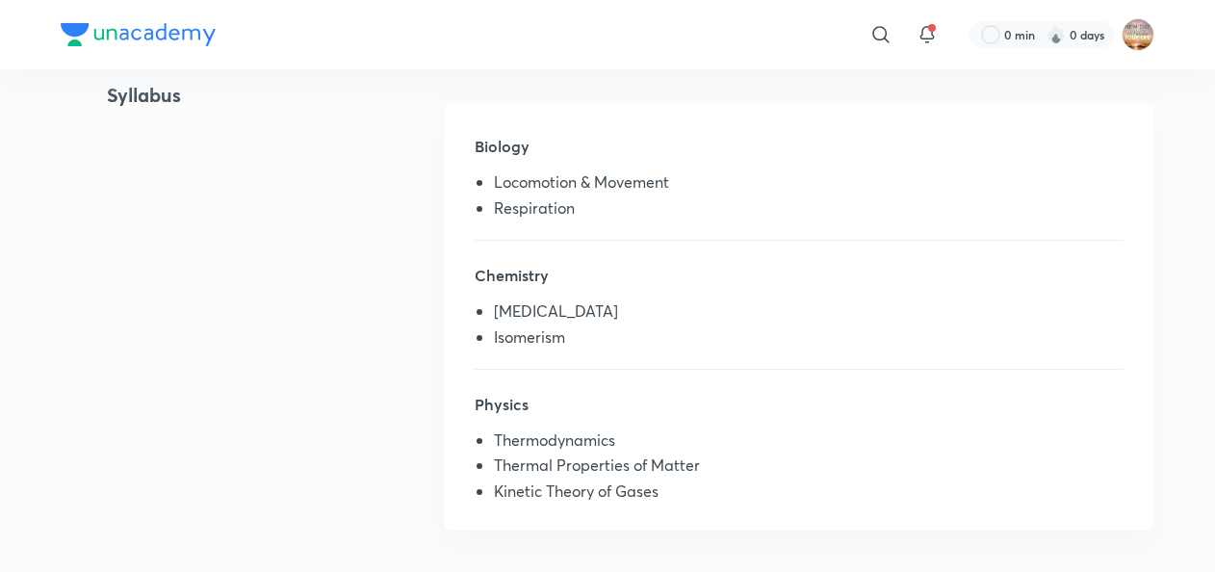 The width and height of the screenshot is (1215, 572). I want to click on h4: Syllabus, so click(120, 317).